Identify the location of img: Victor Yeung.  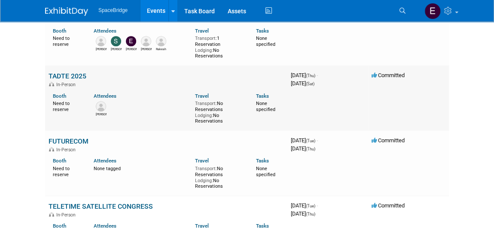
(101, 107).